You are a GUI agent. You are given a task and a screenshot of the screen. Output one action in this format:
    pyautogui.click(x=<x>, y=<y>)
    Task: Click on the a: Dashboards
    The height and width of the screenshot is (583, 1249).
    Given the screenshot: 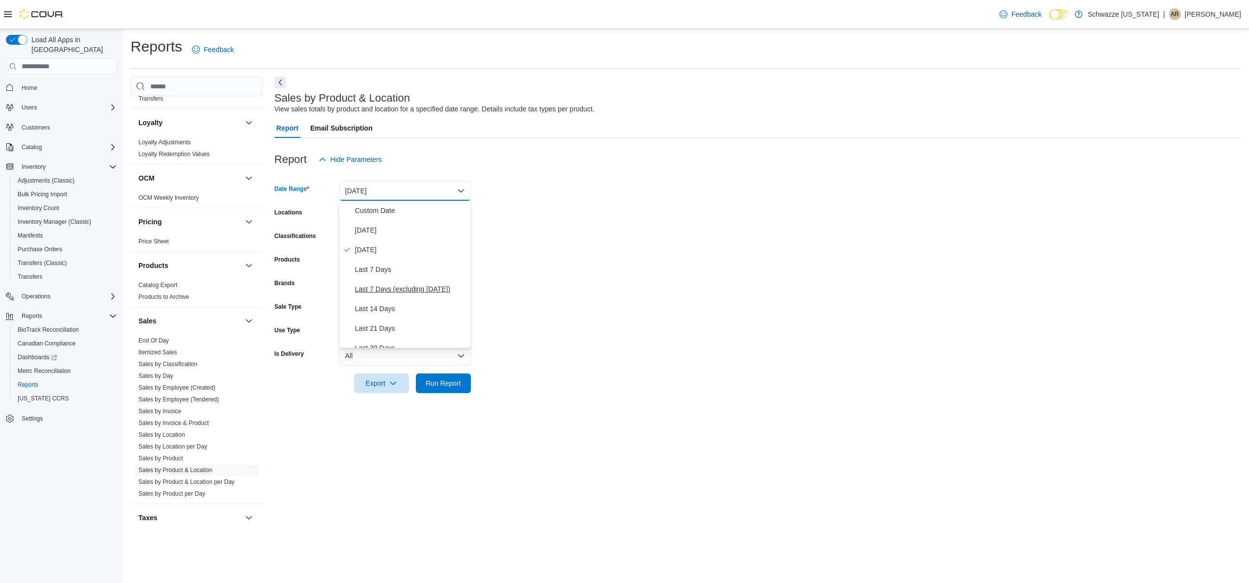 What is the action you would take?
    pyautogui.click(x=37, y=358)
    